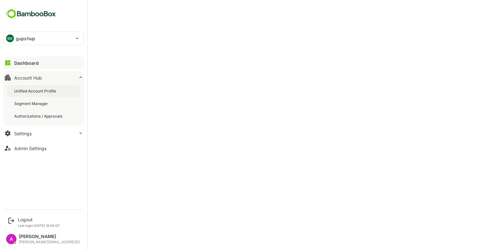 The image size is (496, 250). What do you see at coordinates (30, 14) in the screenshot?
I see `img: BambooboxFullLogoMark.5f36c76dfaba33ec1ec1367b70bb1252.svg` at bounding box center [30, 14].